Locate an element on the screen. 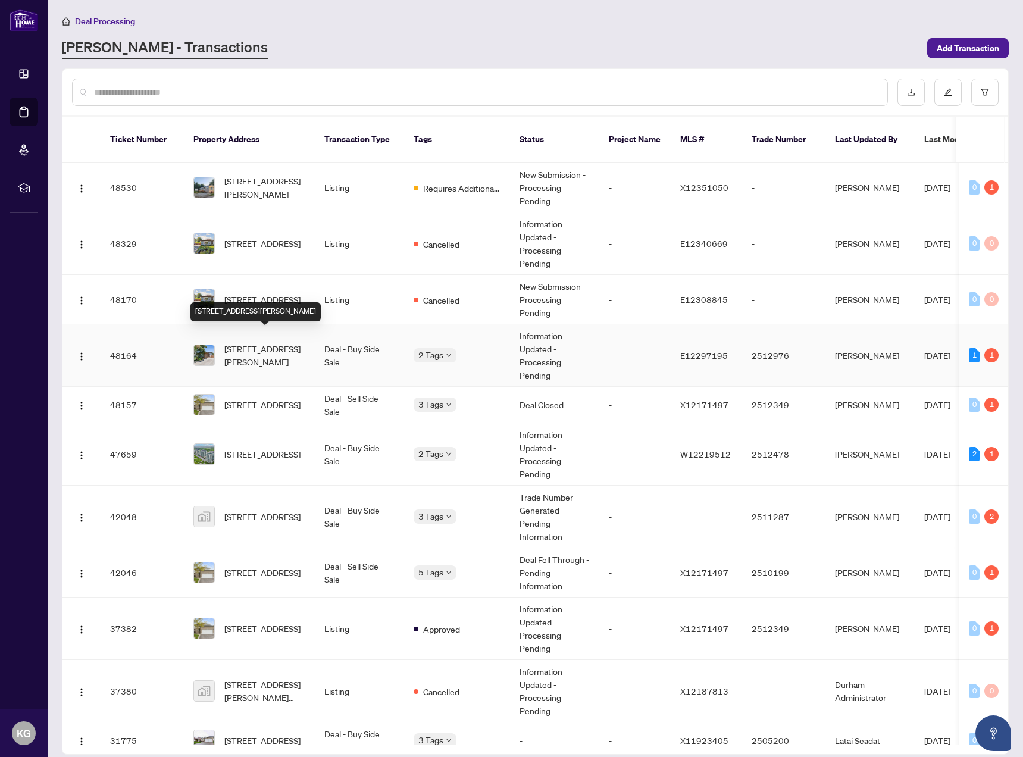 Image resolution: width=1023 pixels, height=757 pixels. span: 5 Tags is located at coordinates (431, 572).